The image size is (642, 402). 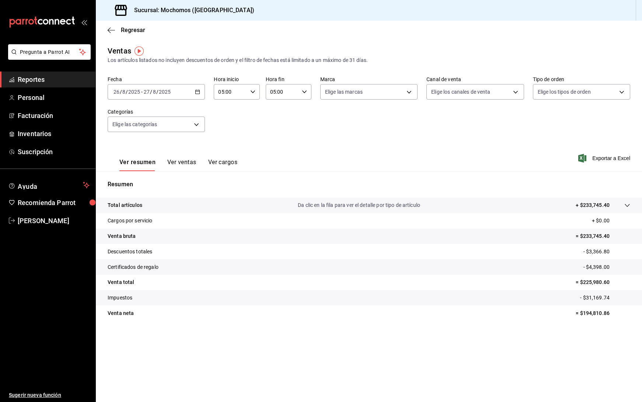 I want to click on p: Da clic en la fila para ver el detalle por tipo de artículo, so click(x=359, y=205).